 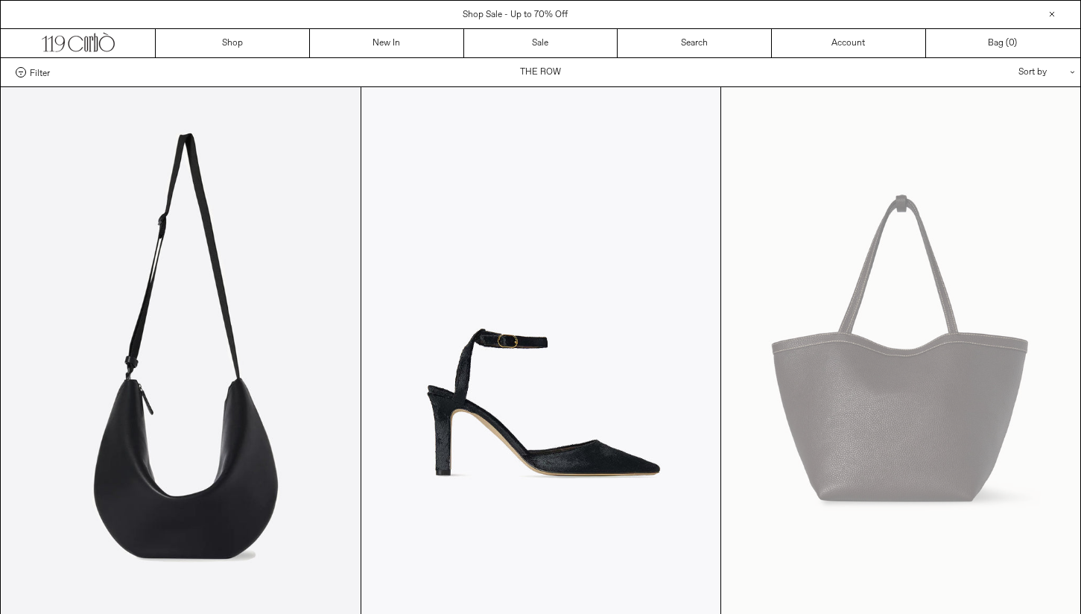 I want to click on span: Shop Sale - Up to 70% Off, so click(x=515, y=15).